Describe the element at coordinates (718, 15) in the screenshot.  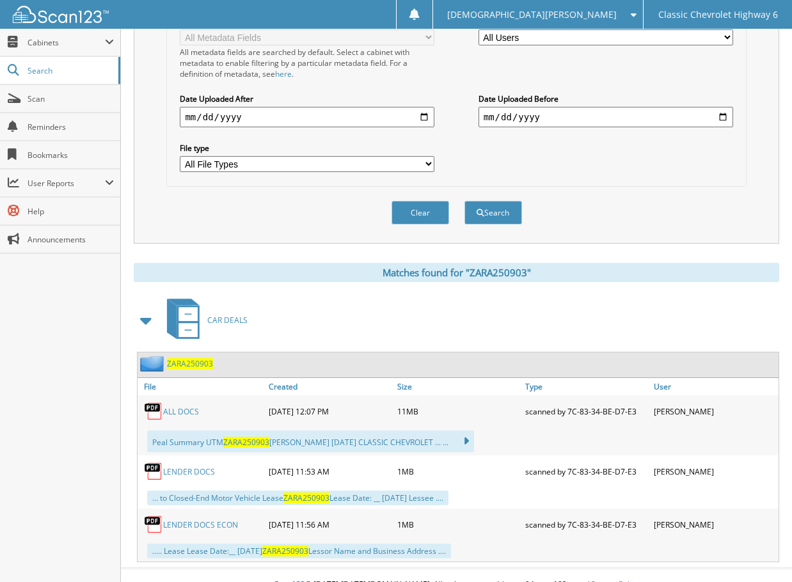
I see `span: Classic Chevrolet Highway 6` at that location.